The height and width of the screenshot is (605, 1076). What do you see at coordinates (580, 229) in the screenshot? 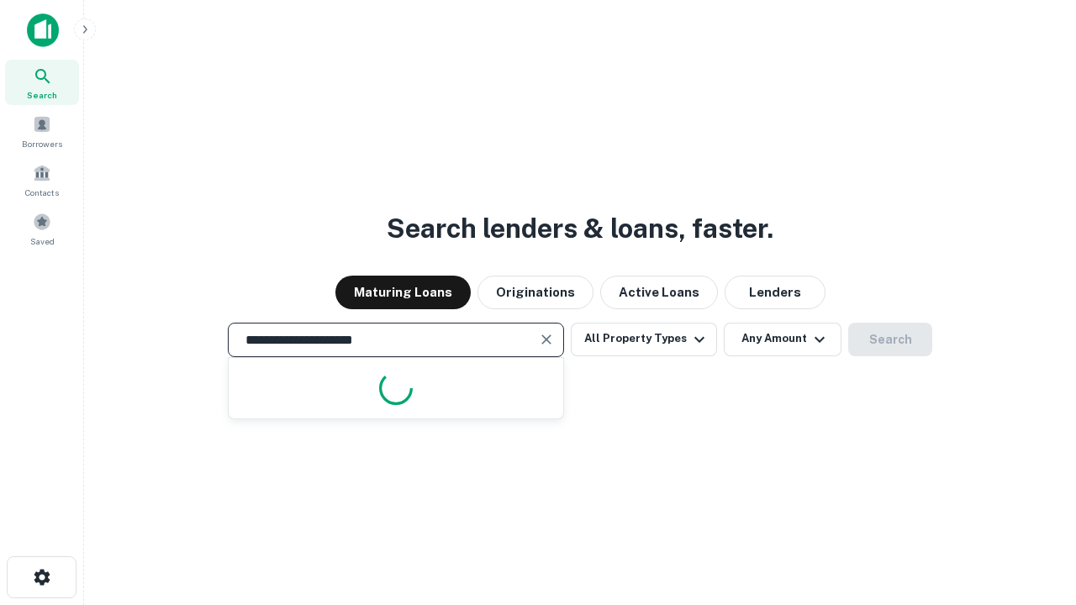
I see `h3: Search lenders & loans, faster.` at bounding box center [580, 229].